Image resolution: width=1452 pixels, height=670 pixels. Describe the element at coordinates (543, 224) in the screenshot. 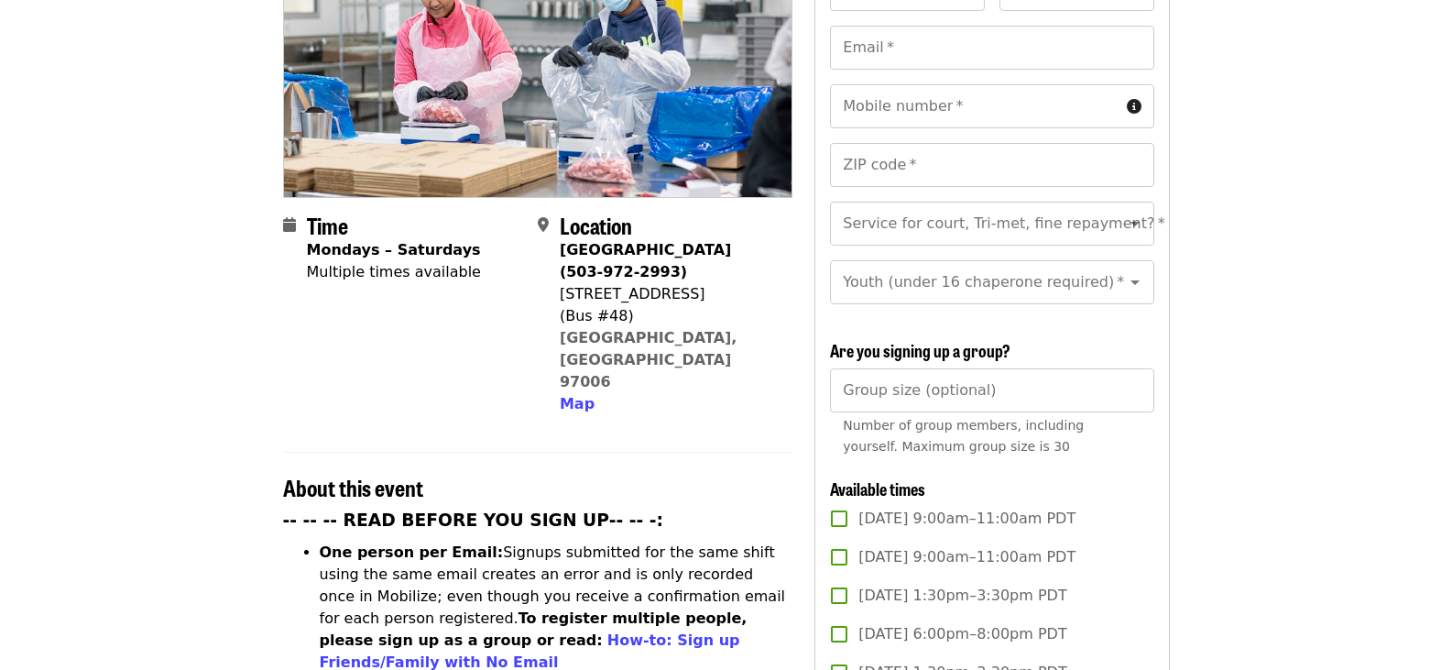

I see `i: map-marker-alt icon` at that location.